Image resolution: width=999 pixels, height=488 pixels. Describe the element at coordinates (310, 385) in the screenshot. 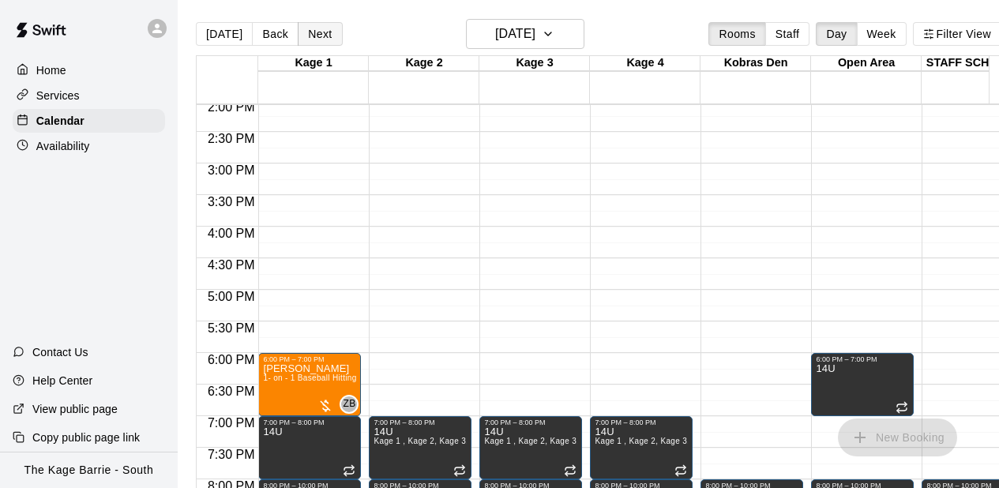

I see `div: 6:00 PM – 7:00 PM: Mason Blakslee` at that location.